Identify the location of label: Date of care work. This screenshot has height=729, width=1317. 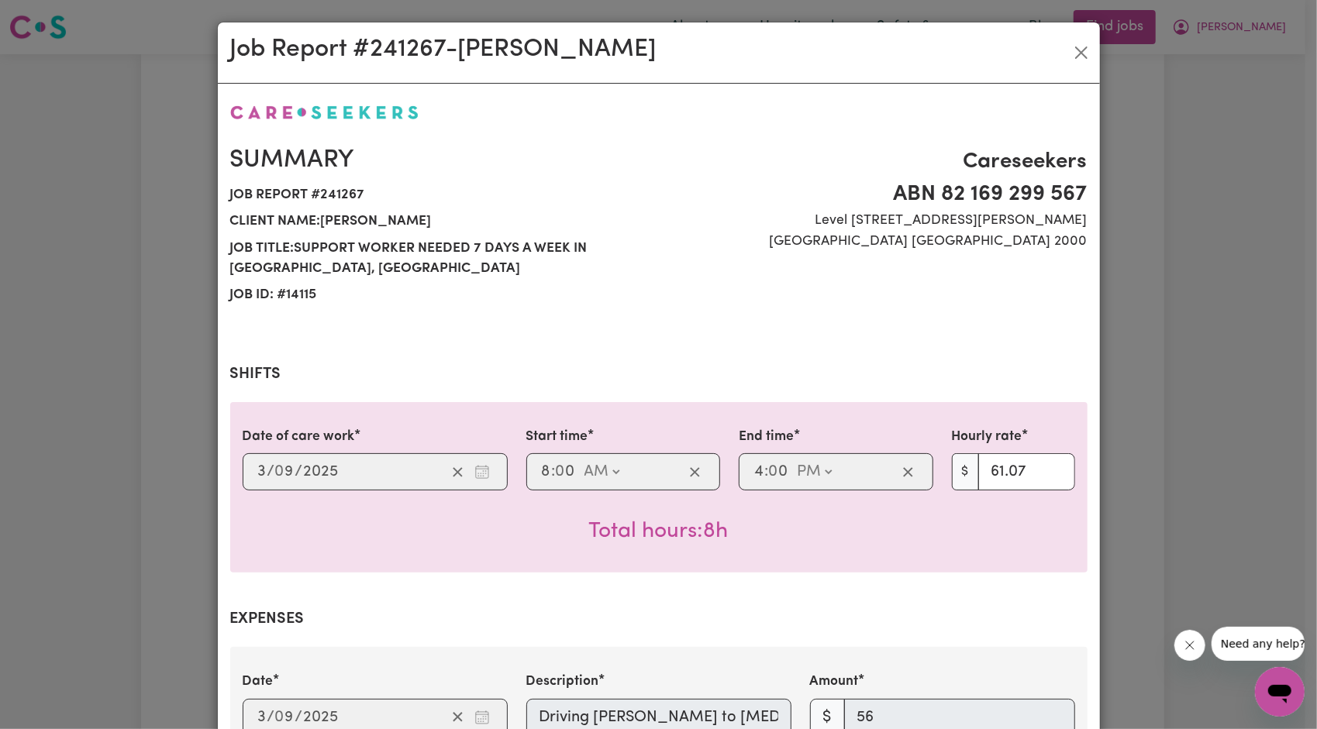
(298, 437).